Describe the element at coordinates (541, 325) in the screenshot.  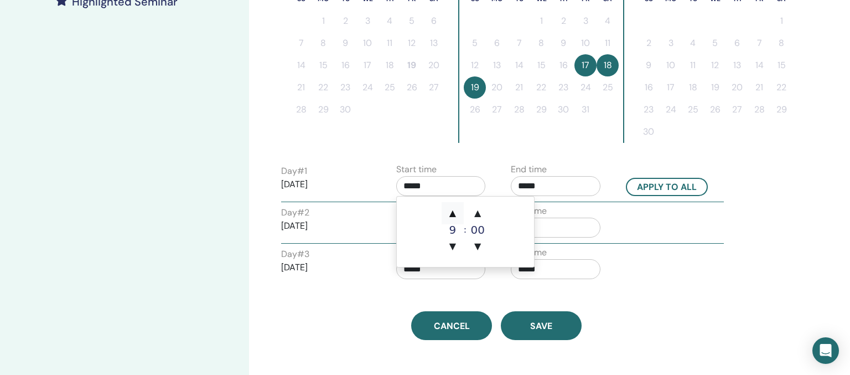
I see `button: Save` at that location.